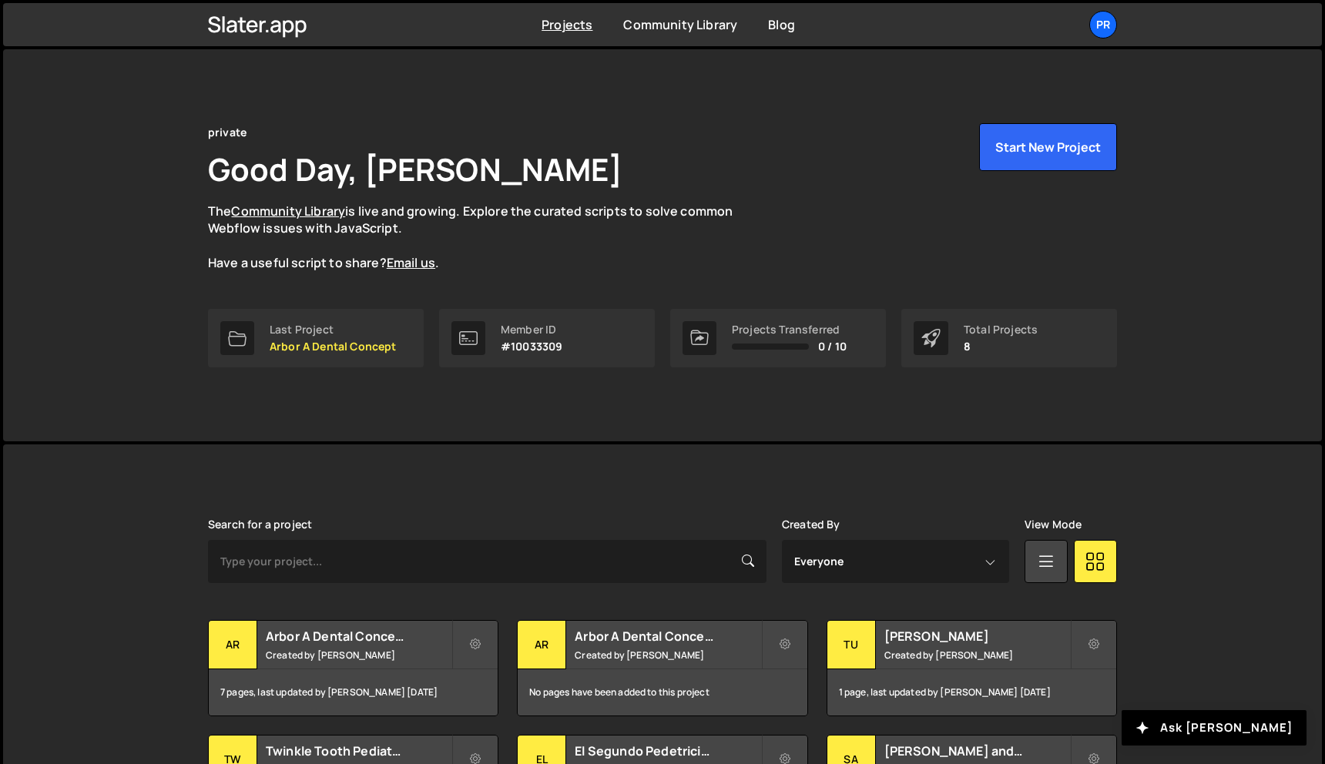  Describe the element at coordinates (832, 347) in the screenshot. I see `span: 0 / 10` at that location.